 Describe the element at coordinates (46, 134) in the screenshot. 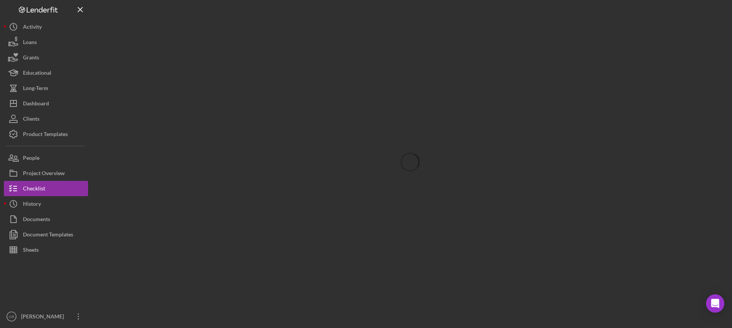

I see `button: Product Templates` at that location.